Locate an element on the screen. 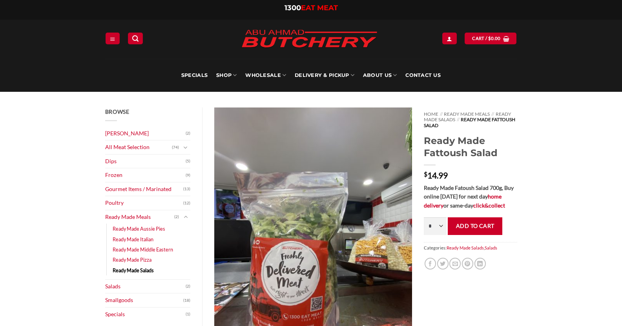 Image resolution: width=622 pixels, height=326 pixels. a: Poultry is located at coordinates (144, 203).